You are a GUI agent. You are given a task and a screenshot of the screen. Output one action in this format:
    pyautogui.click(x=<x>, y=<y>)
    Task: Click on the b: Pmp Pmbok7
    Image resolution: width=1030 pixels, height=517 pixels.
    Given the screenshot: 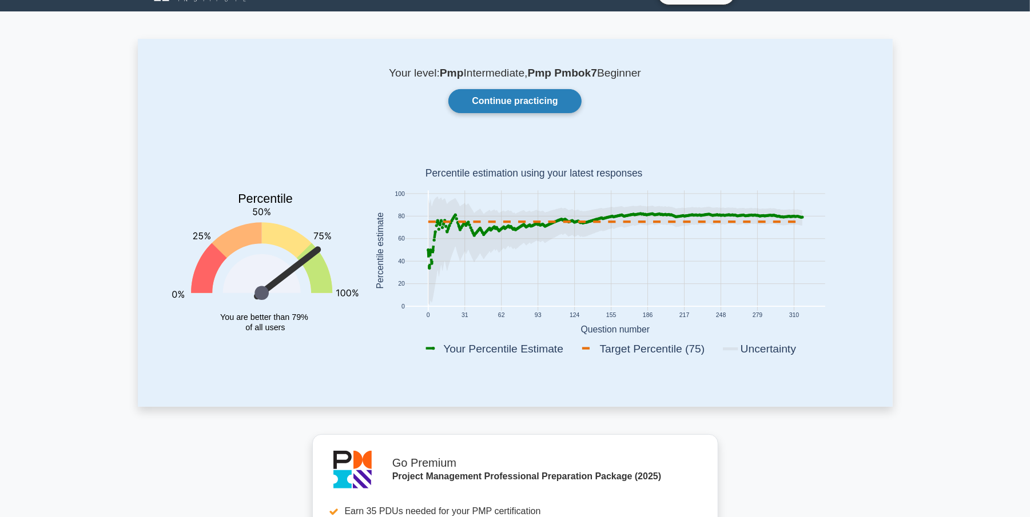 What is the action you would take?
    pyautogui.click(x=563, y=73)
    